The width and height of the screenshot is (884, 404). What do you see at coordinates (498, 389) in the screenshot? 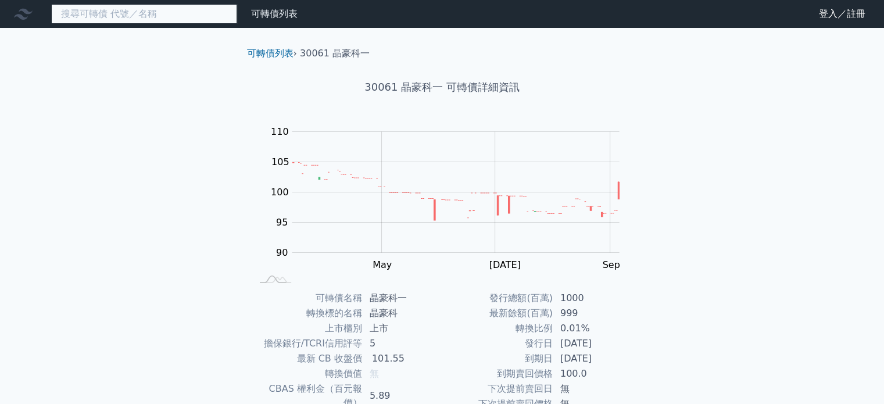
I see `td: 下次提前賣回日` at bounding box center [498, 389].